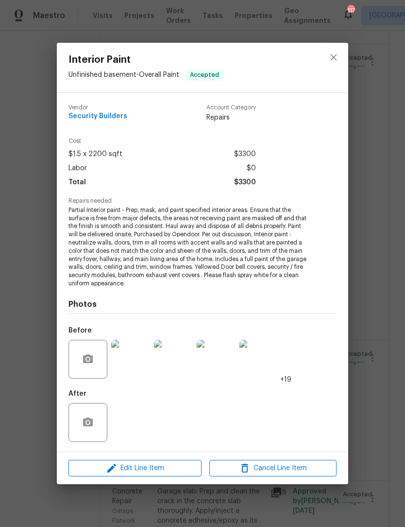 The image size is (405, 527). I want to click on button: close, so click(334, 57).